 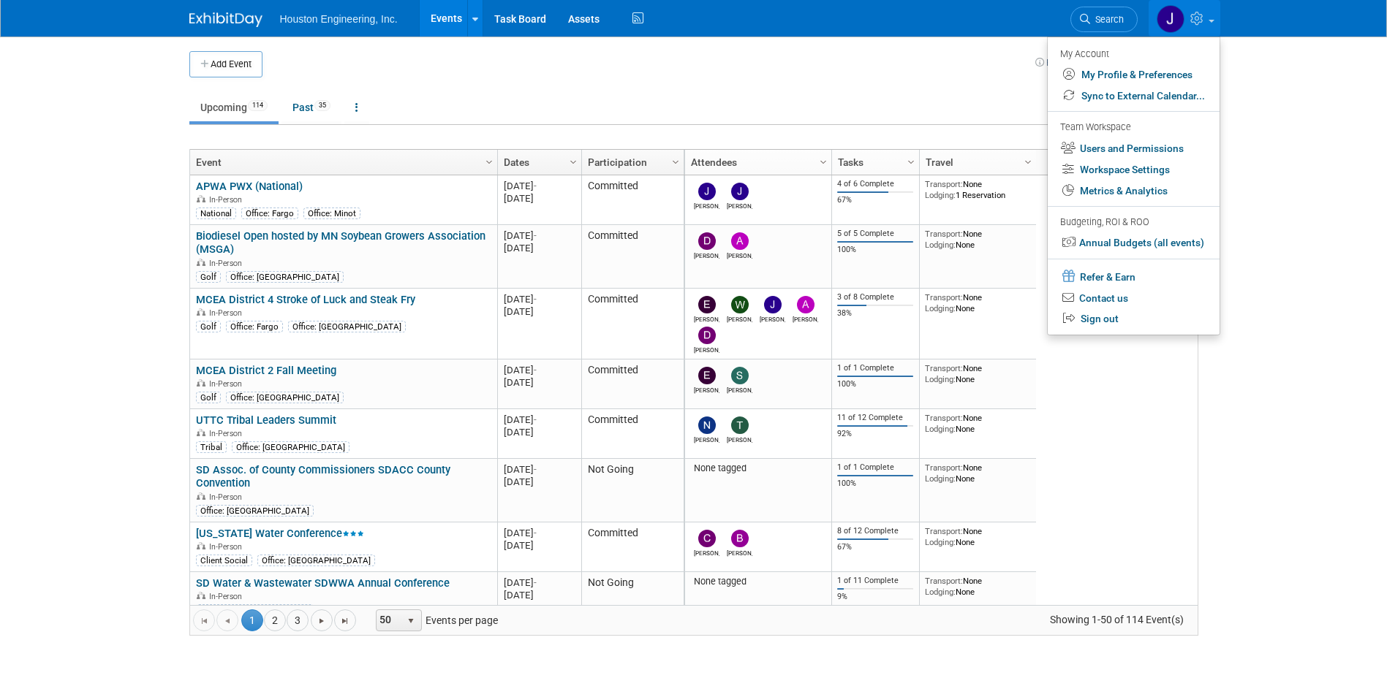 What do you see at coordinates (772, 318) in the screenshot?
I see `div: Jeremy McLaughlin` at bounding box center [772, 318].